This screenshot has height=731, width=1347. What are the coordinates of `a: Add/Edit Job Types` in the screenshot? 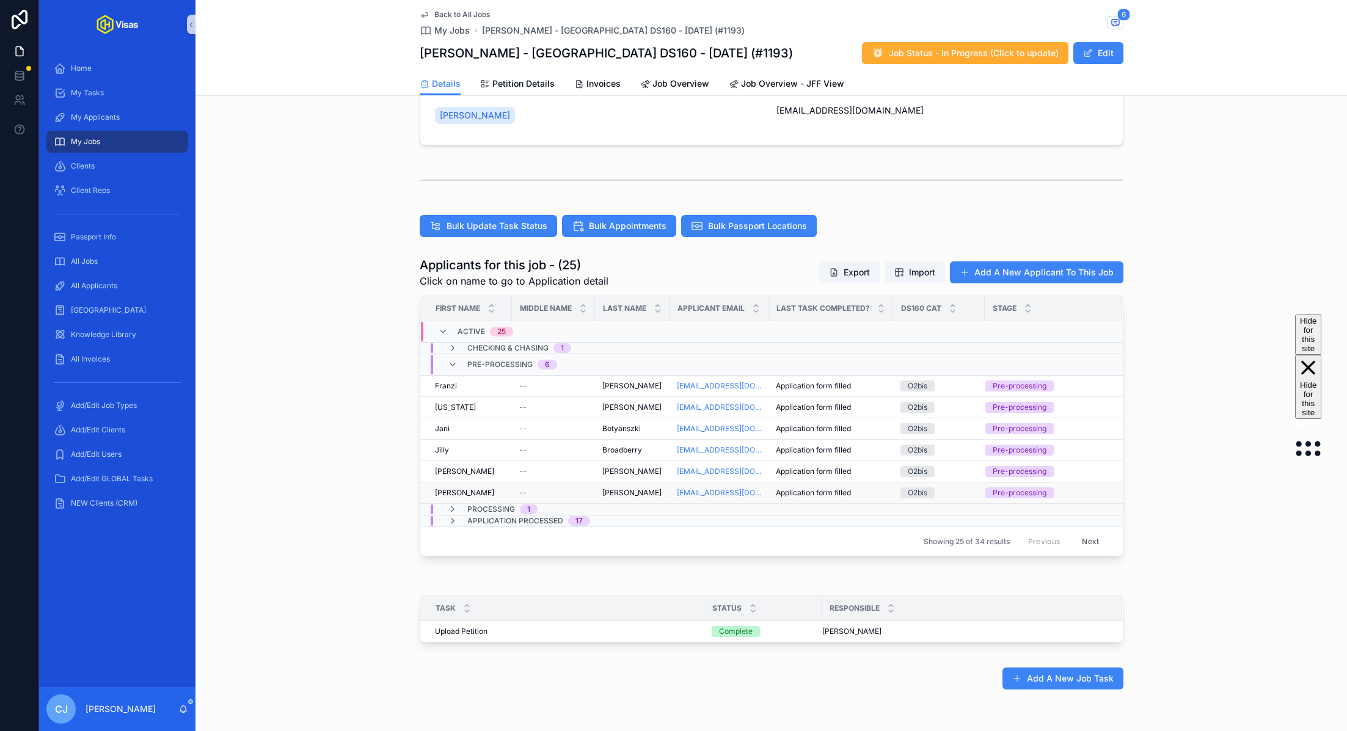 It's located at (117, 406).